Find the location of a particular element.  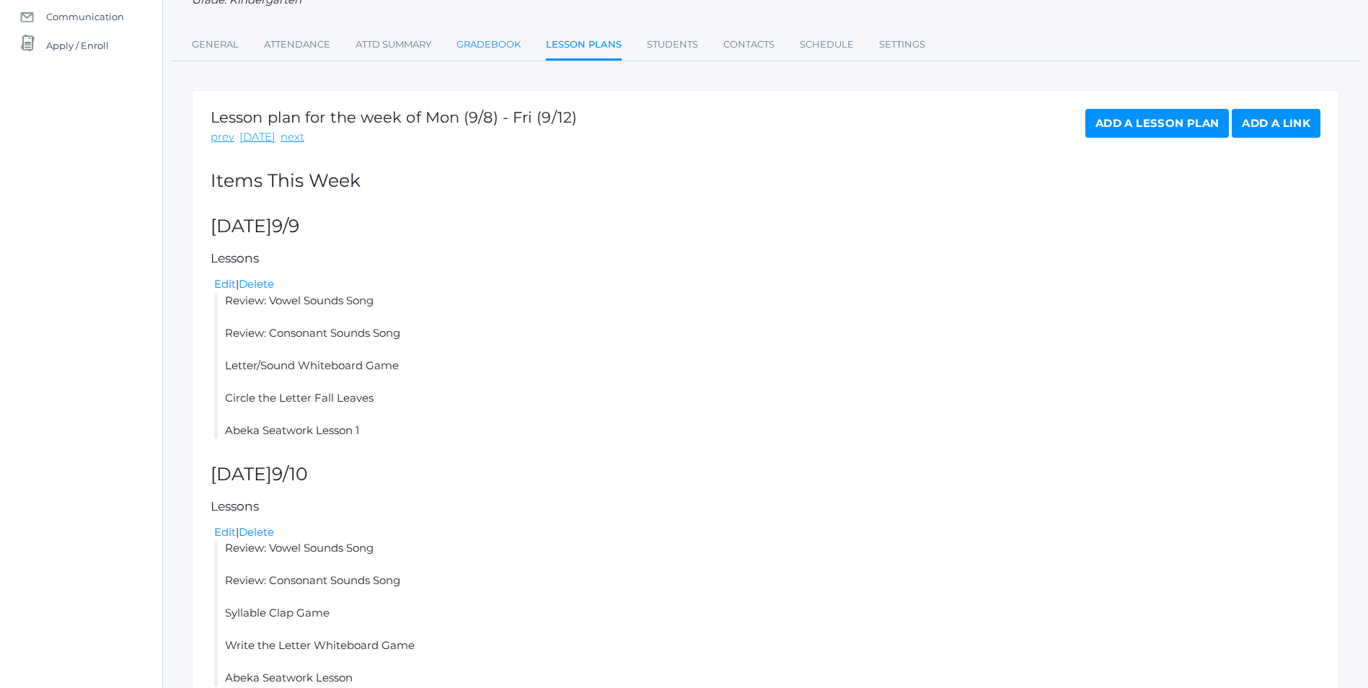

a: next is located at coordinates (292, 137).